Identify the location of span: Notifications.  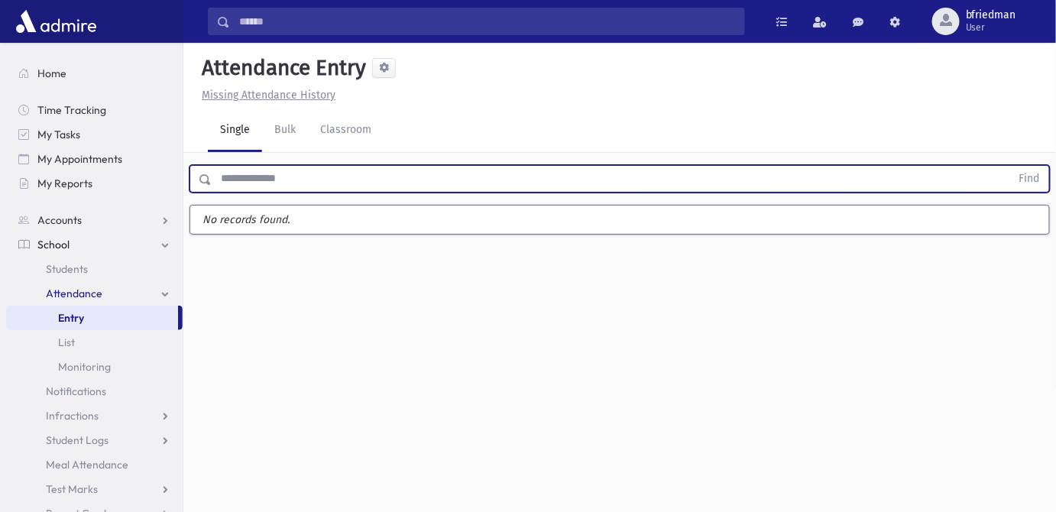
(76, 391).